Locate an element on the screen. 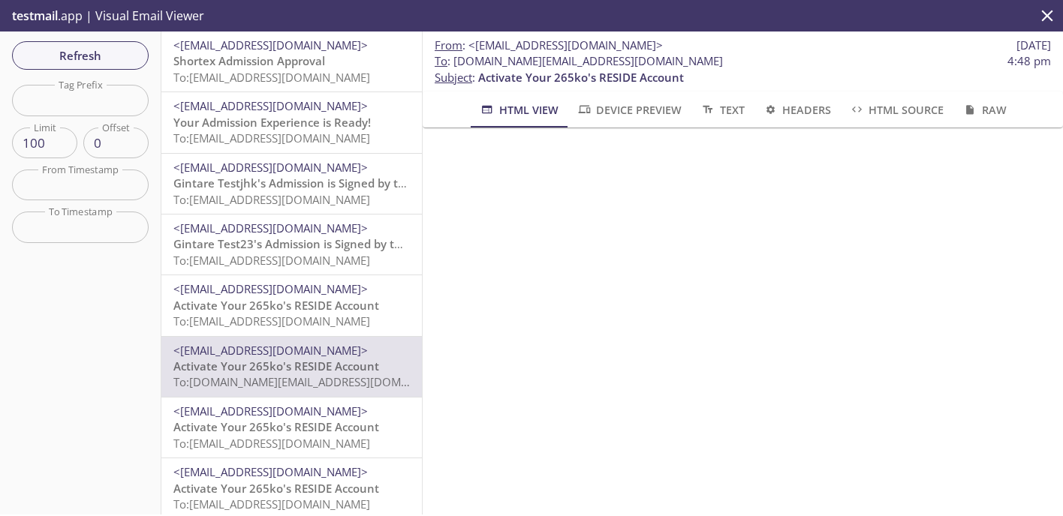 This screenshot has height=516, width=1063. span: Your Admission Experience is Ready! is located at coordinates (272, 122).